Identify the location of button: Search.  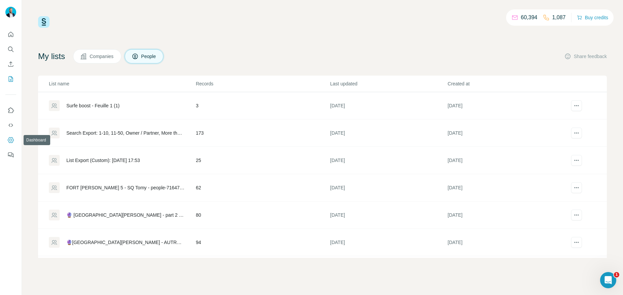
(11, 49).